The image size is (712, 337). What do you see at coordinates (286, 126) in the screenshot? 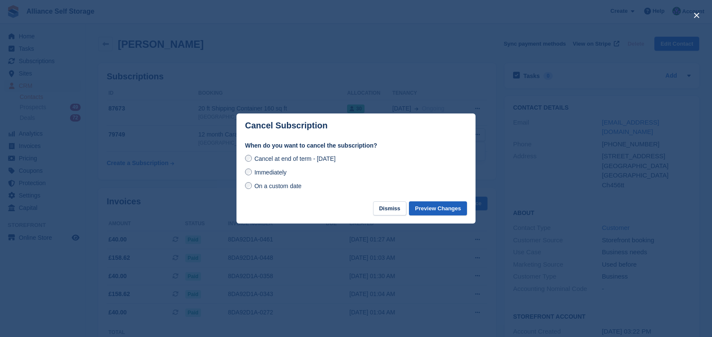
I see `p: Cancel Subscription` at bounding box center [286, 126].